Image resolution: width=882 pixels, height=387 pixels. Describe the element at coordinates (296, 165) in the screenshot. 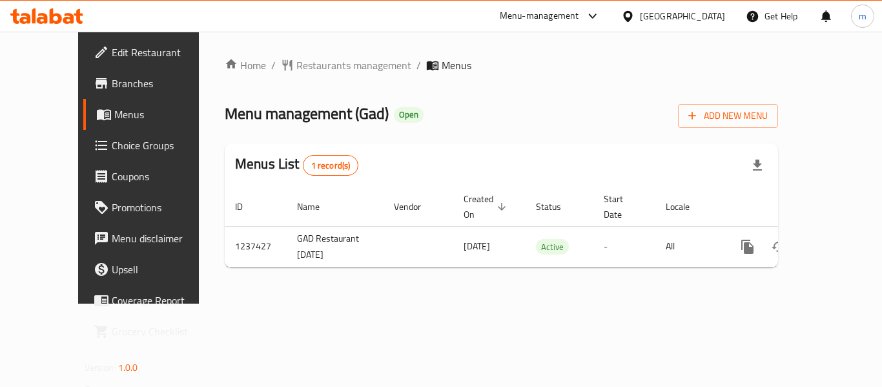

I see `h2: Menus List` at that location.